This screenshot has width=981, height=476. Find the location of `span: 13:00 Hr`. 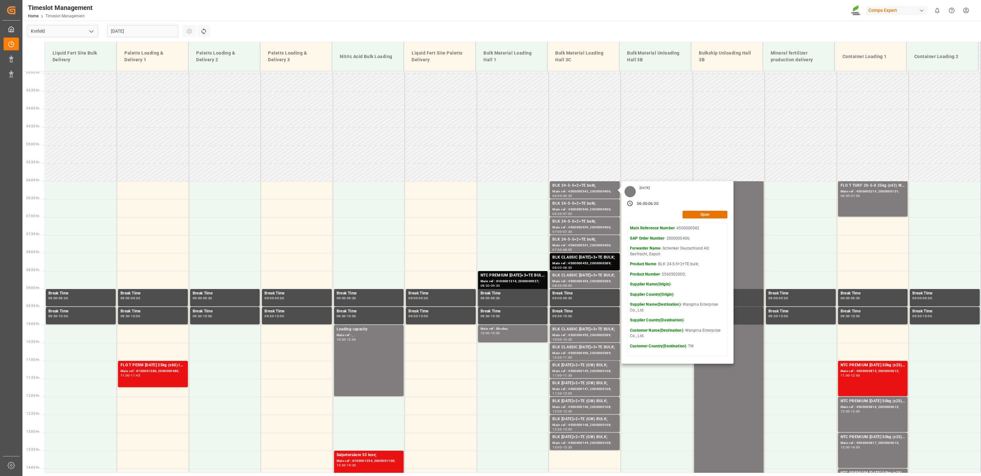

span: 13:00 Hr is located at coordinates (33, 431).